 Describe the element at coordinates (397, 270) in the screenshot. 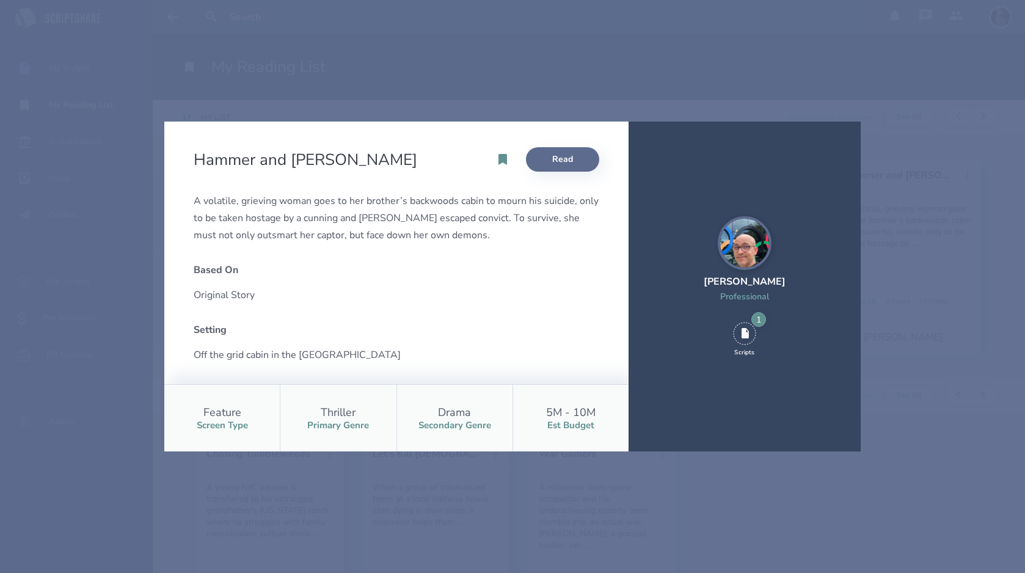

I see `div: Based On` at that location.